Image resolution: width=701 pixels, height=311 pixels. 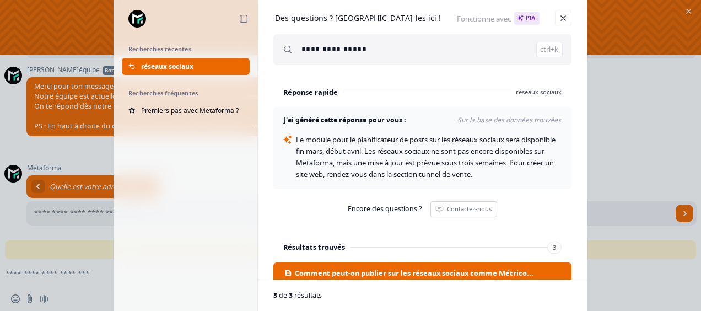 What do you see at coordinates (498, 18) in the screenshot?
I see `span: Fonctionne avec` at bounding box center [498, 18].